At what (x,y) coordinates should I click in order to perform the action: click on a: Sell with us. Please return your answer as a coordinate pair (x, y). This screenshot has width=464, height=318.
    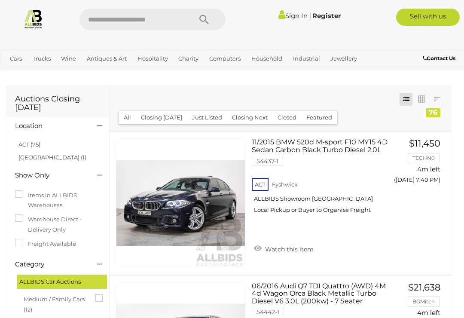
    Looking at the image, I should click on (428, 17).